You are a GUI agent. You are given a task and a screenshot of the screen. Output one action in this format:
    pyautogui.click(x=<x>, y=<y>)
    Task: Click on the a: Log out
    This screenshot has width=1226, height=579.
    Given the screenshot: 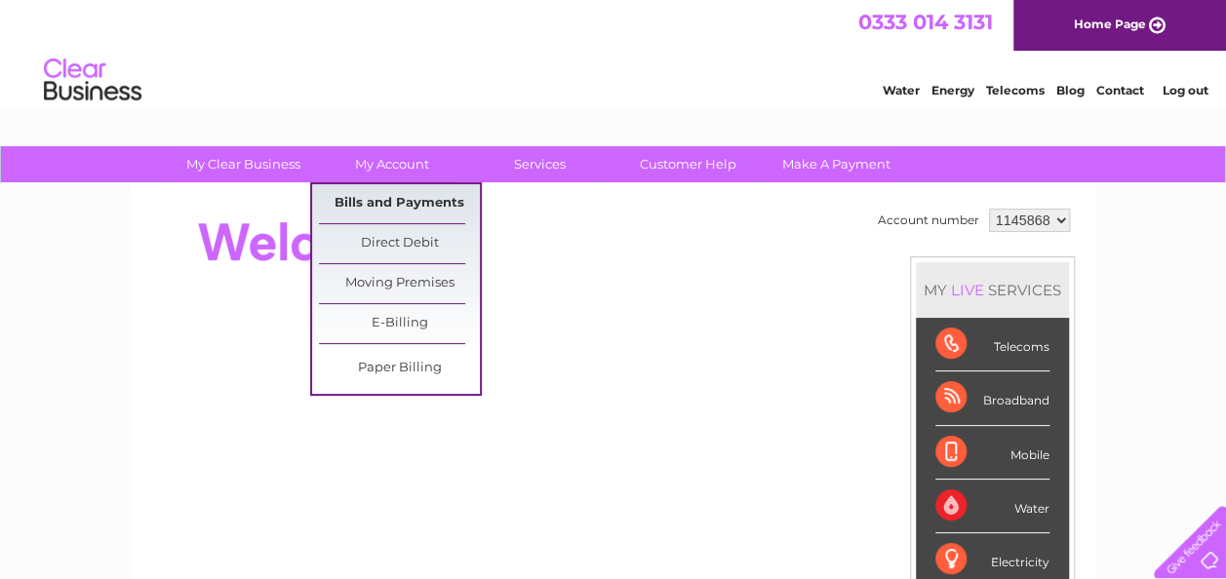 What is the action you would take?
    pyautogui.click(x=1184, y=90)
    